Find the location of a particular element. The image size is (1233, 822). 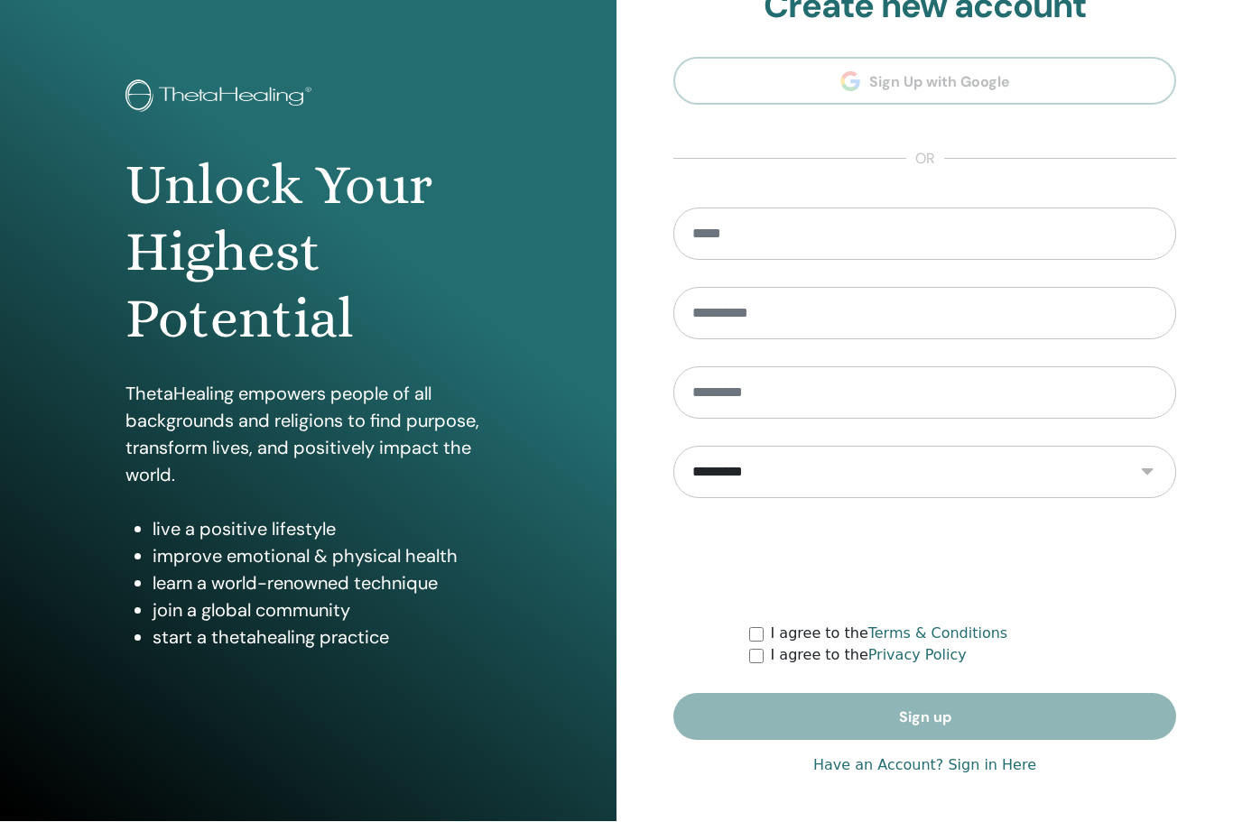

span: or is located at coordinates (925, 160).